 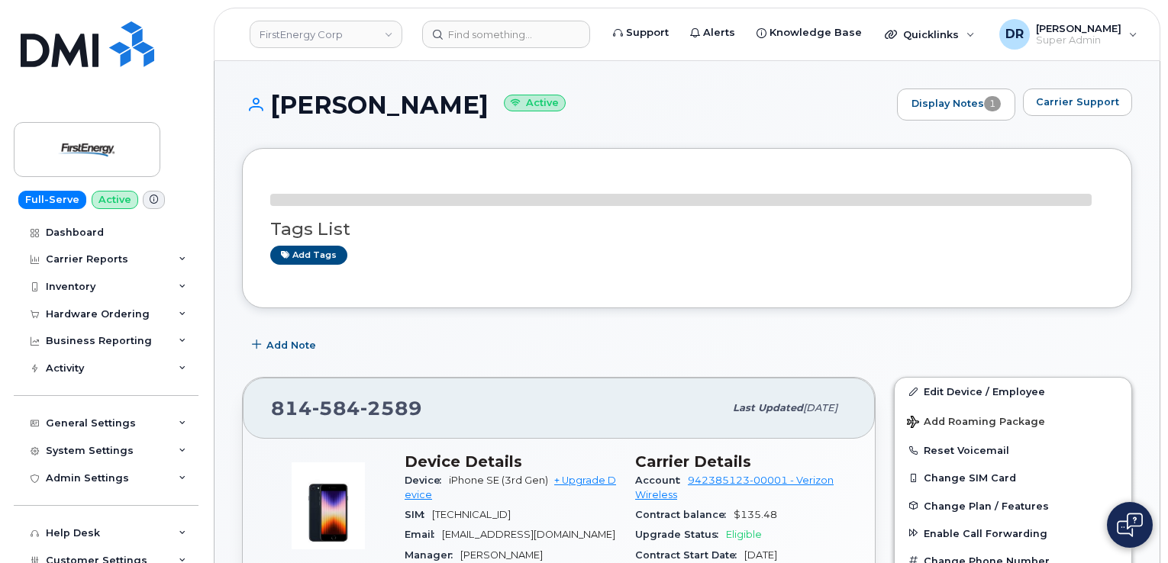 I want to click on span: Manager, so click(x=432, y=555).